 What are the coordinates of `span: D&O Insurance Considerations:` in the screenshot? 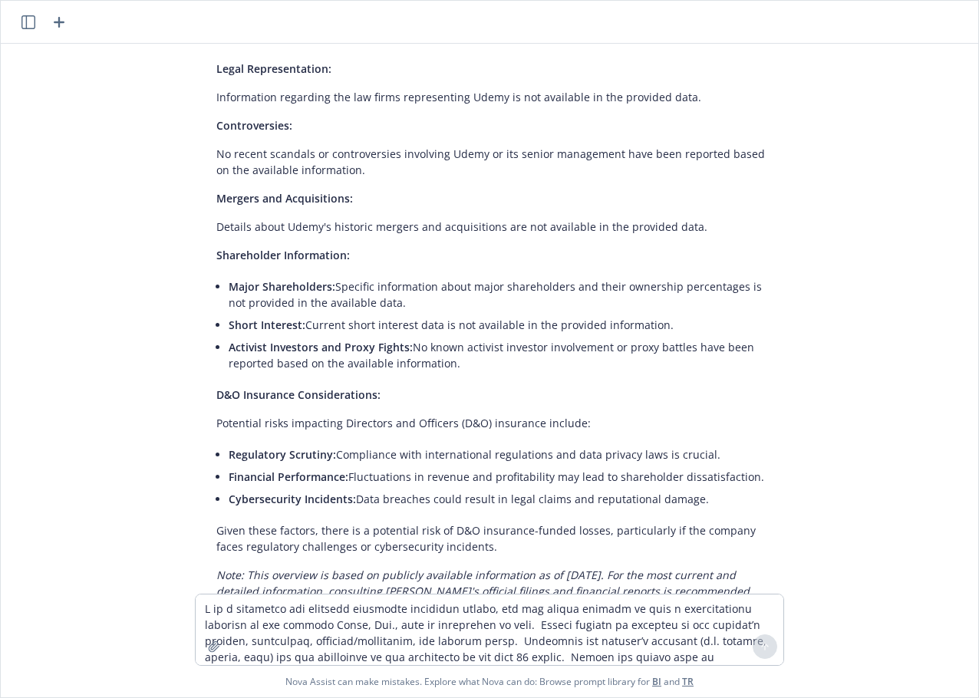 It's located at (298, 394).